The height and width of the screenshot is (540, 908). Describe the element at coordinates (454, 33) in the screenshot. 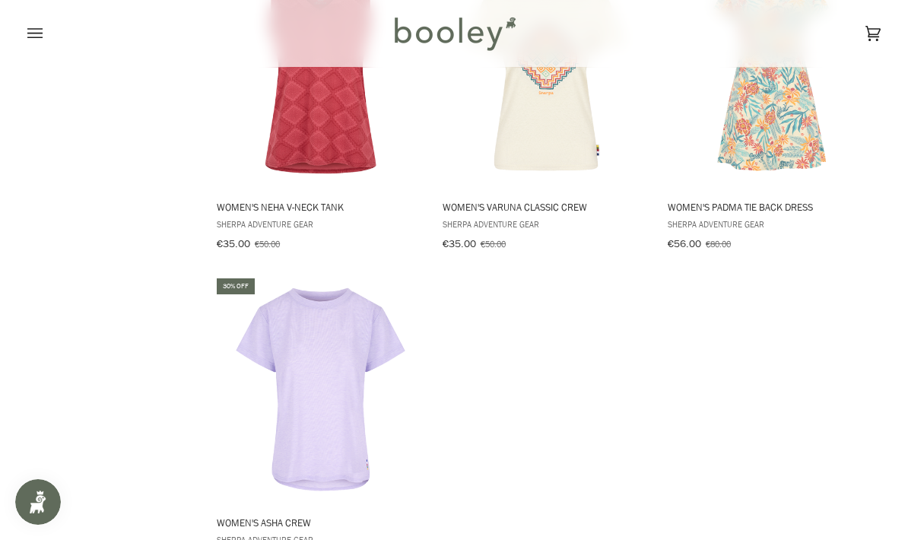

I see `img: Booley` at that location.